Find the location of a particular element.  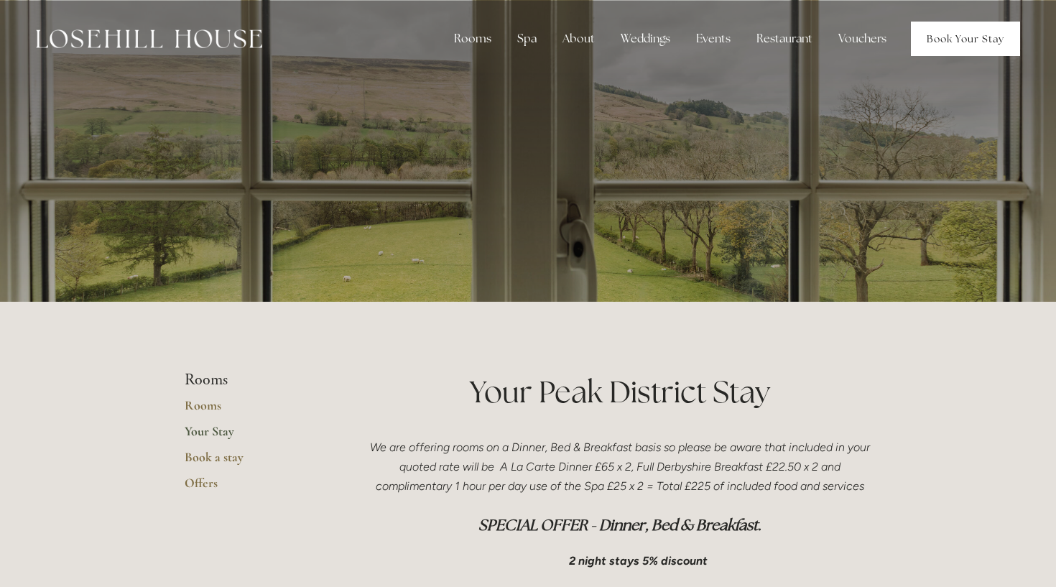

em: 2 night stays 5% discount is located at coordinates (638, 560).